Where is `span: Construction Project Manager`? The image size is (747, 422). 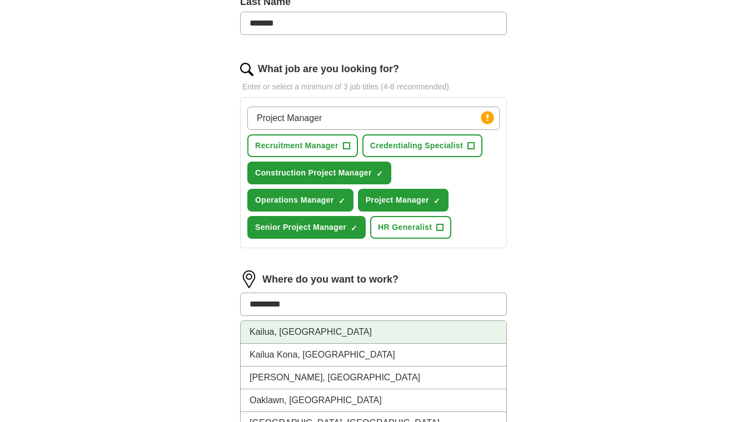
span: Construction Project Manager is located at coordinates (313, 173).